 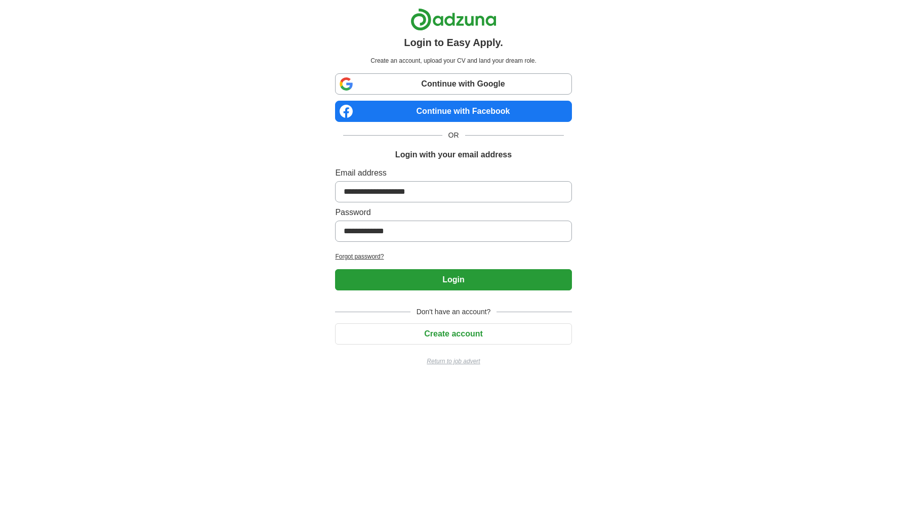 What do you see at coordinates (453, 111) in the screenshot?
I see `a: Continue with Facebook` at bounding box center [453, 111].